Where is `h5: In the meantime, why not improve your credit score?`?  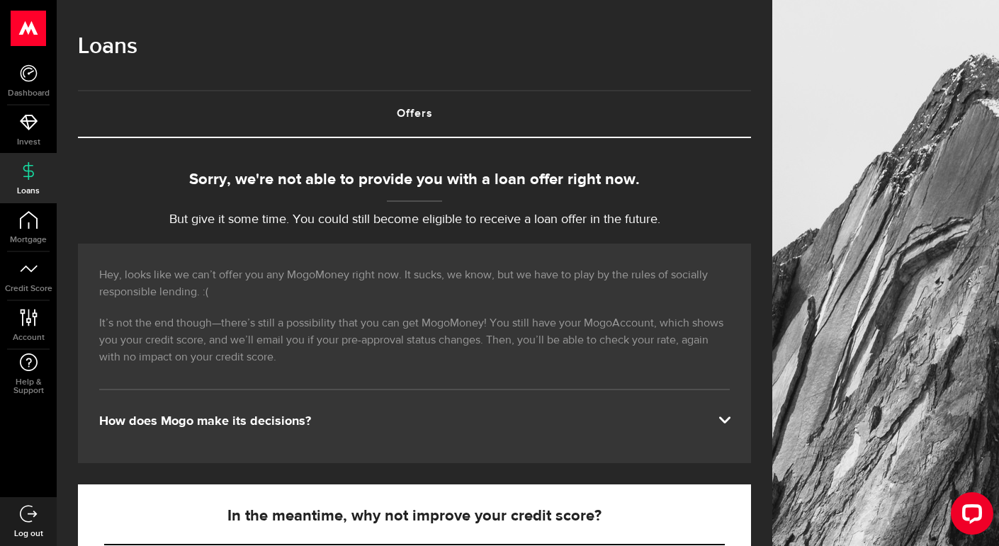 h5: In the meantime, why not improve your credit score? is located at coordinates (415, 517).